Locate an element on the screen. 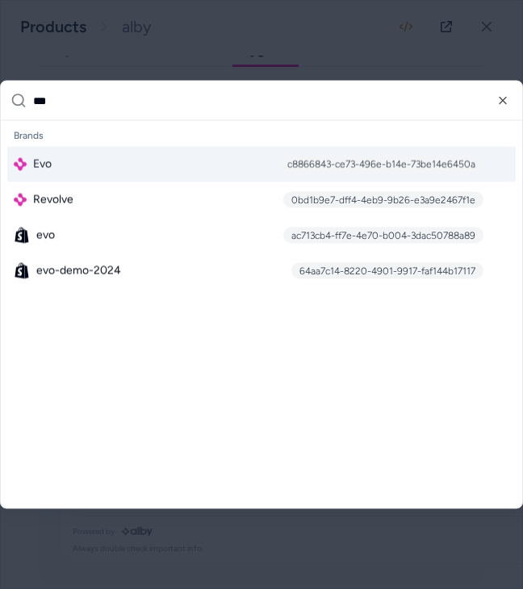 This screenshot has height=589, width=523. div: ac713cb4-ff7e-4e70-b004-3dac50788a89 is located at coordinates (383, 236).